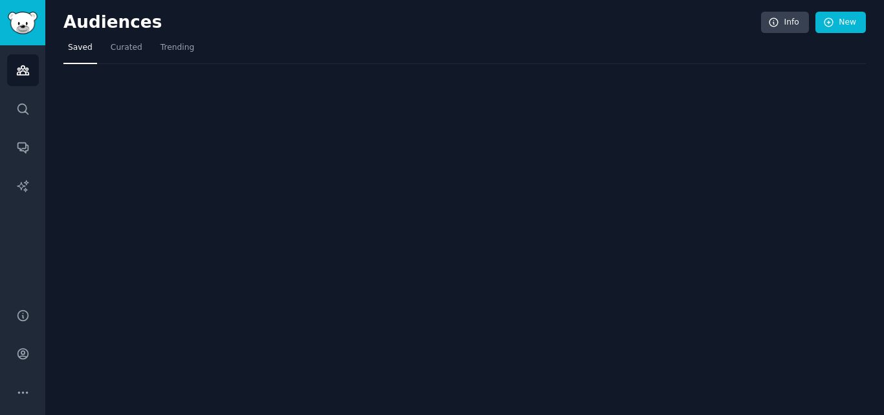 Image resolution: width=884 pixels, height=415 pixels. I want to click on a: Saved, so click(80, 50).